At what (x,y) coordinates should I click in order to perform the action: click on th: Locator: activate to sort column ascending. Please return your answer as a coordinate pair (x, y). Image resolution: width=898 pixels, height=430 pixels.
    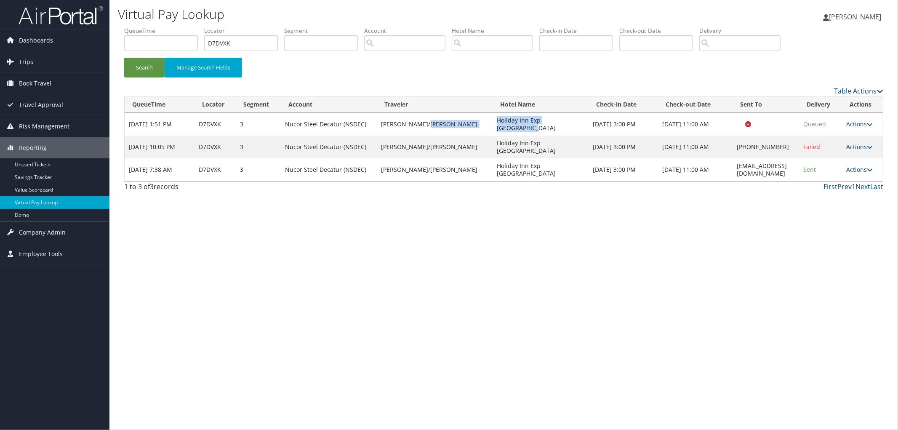
    Looking at the image, I should click on (215, 104).